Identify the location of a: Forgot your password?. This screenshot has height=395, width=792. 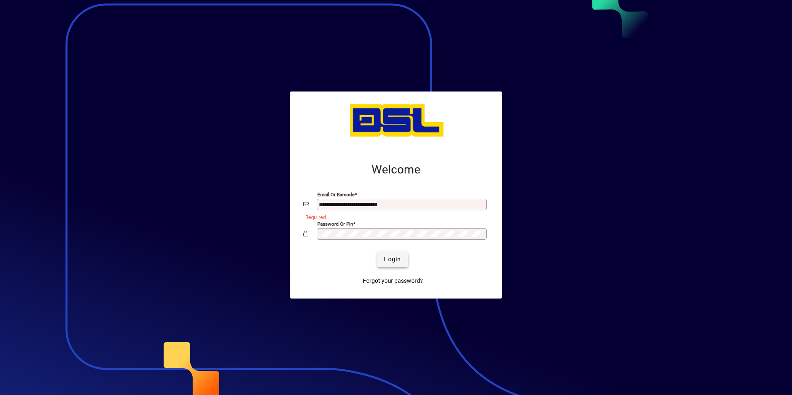
(393, 281).